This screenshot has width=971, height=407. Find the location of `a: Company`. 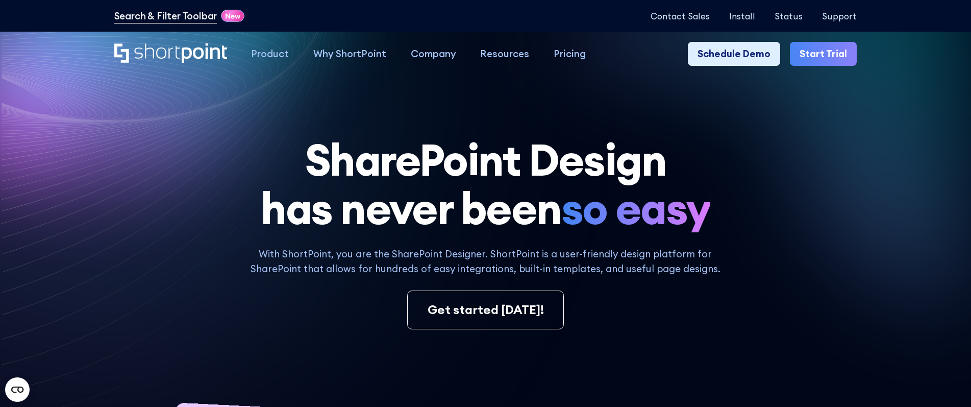

a: Company is located at coordinates (433, 54).